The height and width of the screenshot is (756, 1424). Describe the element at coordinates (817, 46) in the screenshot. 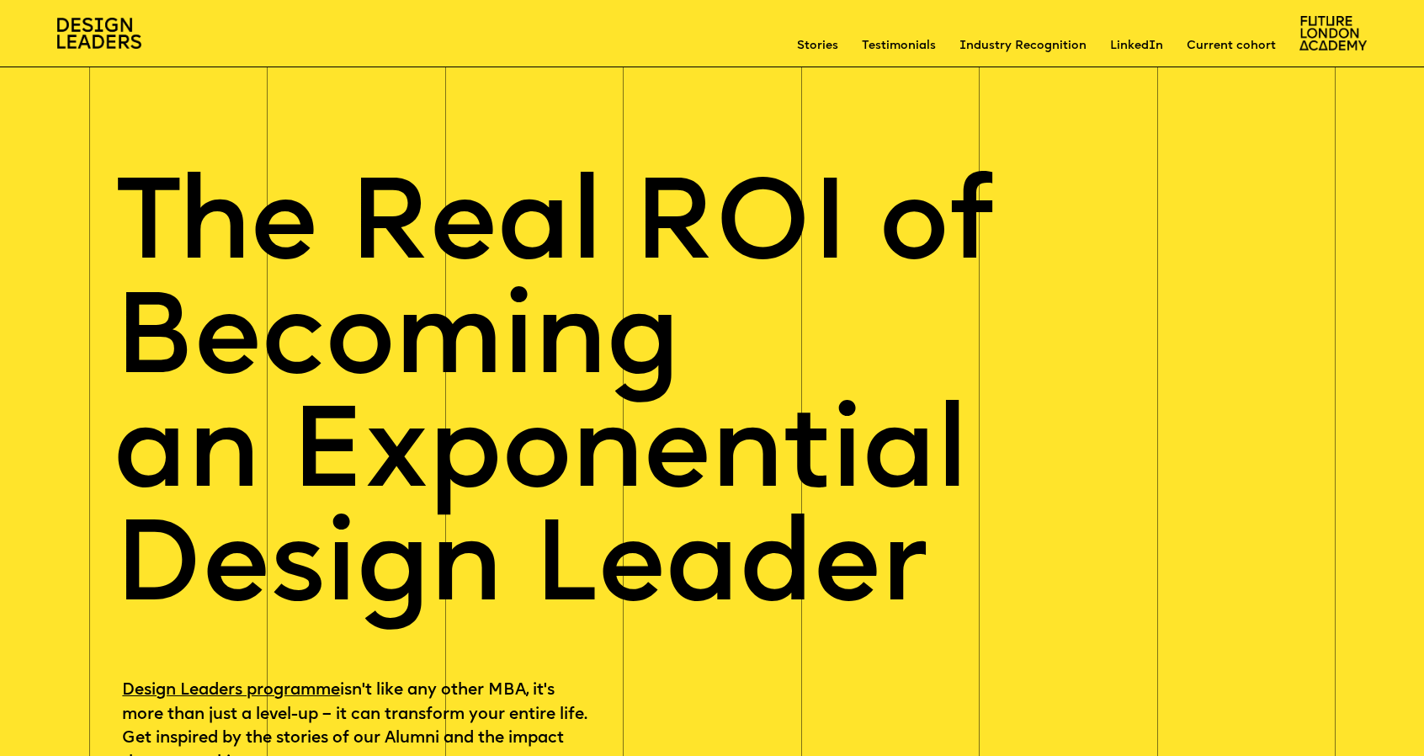

I see `a: Stories` at that location.